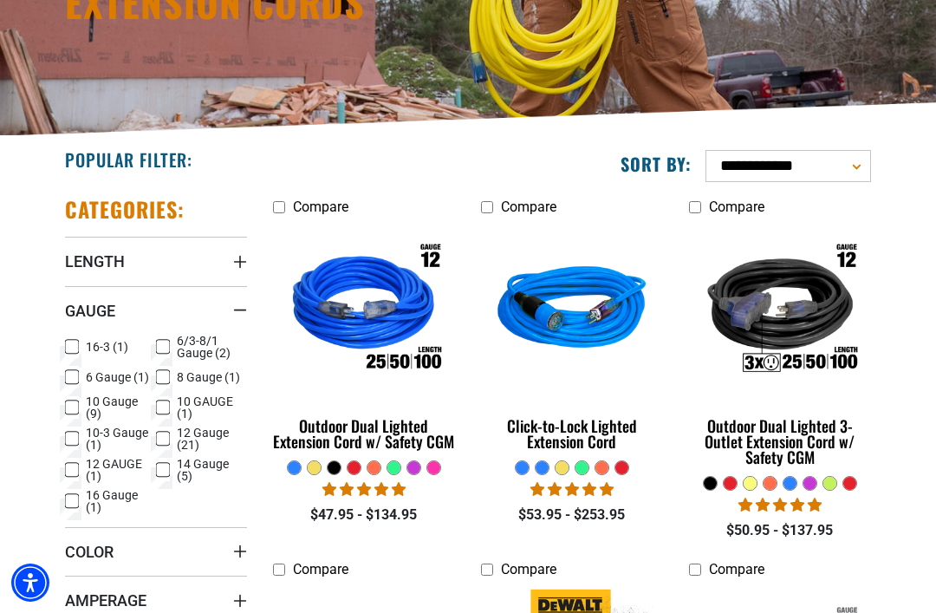 This screenshot has width=936, height=613. I want to click on span: 4.80 stars, so click(780, 504).